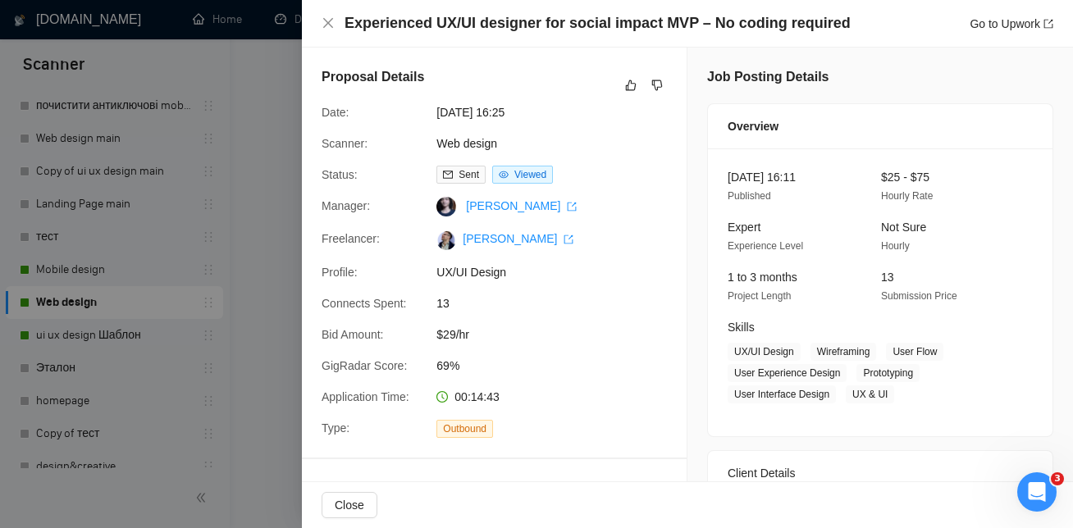  What do you see at coordinates (340, 272) in the screenshot?
I see `span: Profile:` at bounding box center [340, 272].